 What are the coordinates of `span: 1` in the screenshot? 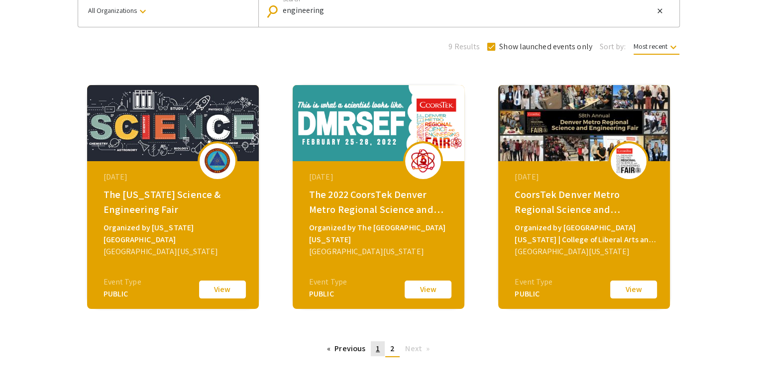 It's located at (378, 349).